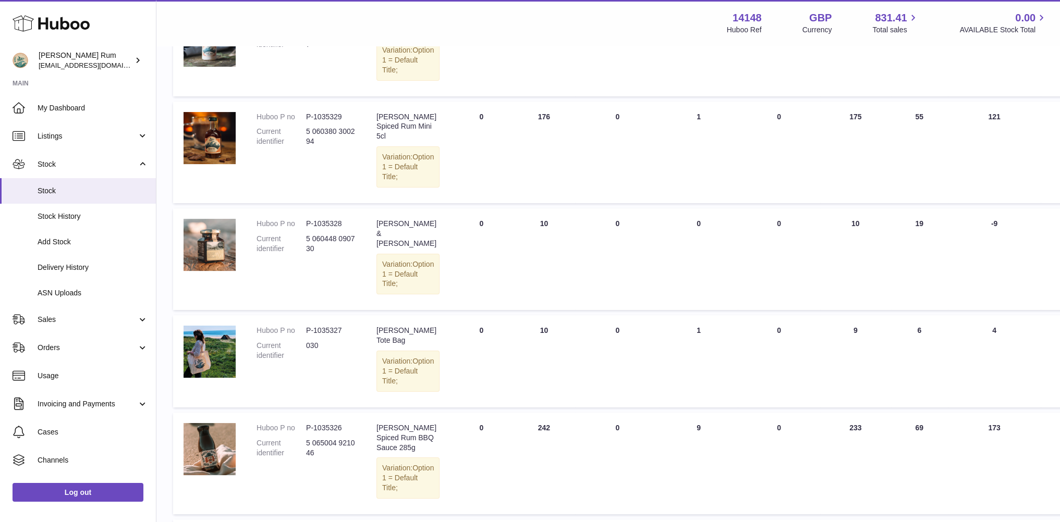 This screenshot has width=1060, height=522. Describe the element at coordinates (93, 460) in the screenshot. I see `span: Channels` at that location.